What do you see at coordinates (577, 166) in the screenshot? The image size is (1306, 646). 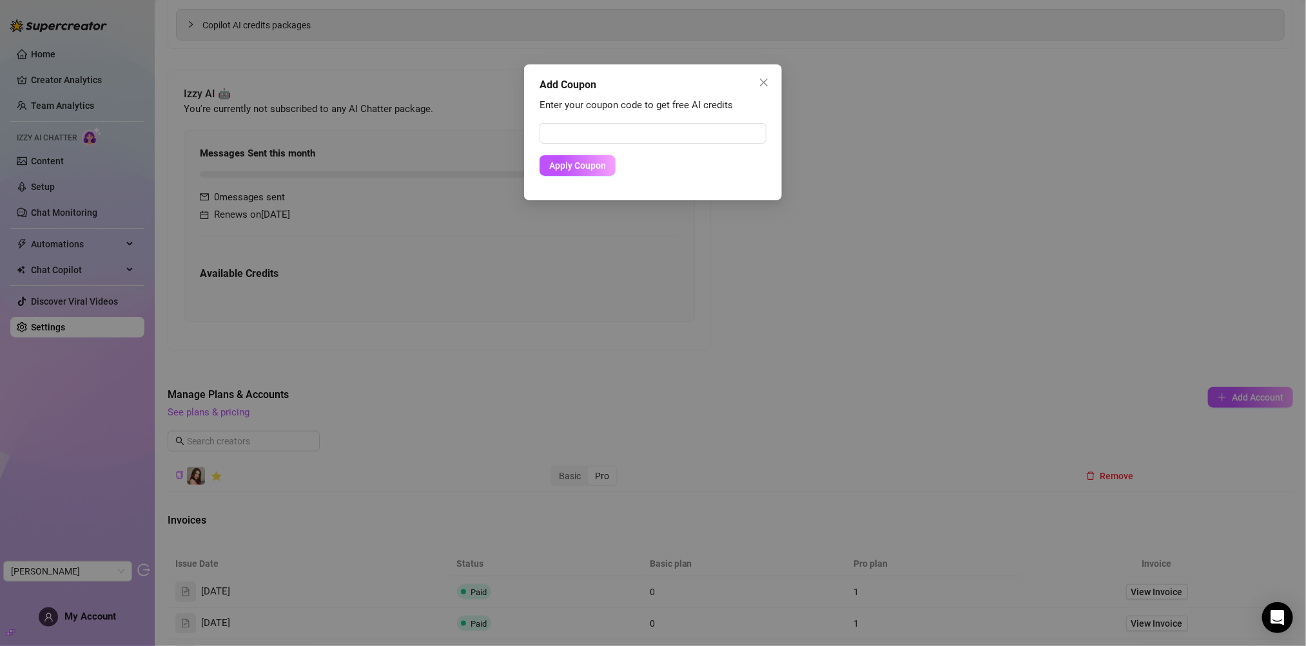 I see `span: Apply Coupon` at bounding box center [577, 166].